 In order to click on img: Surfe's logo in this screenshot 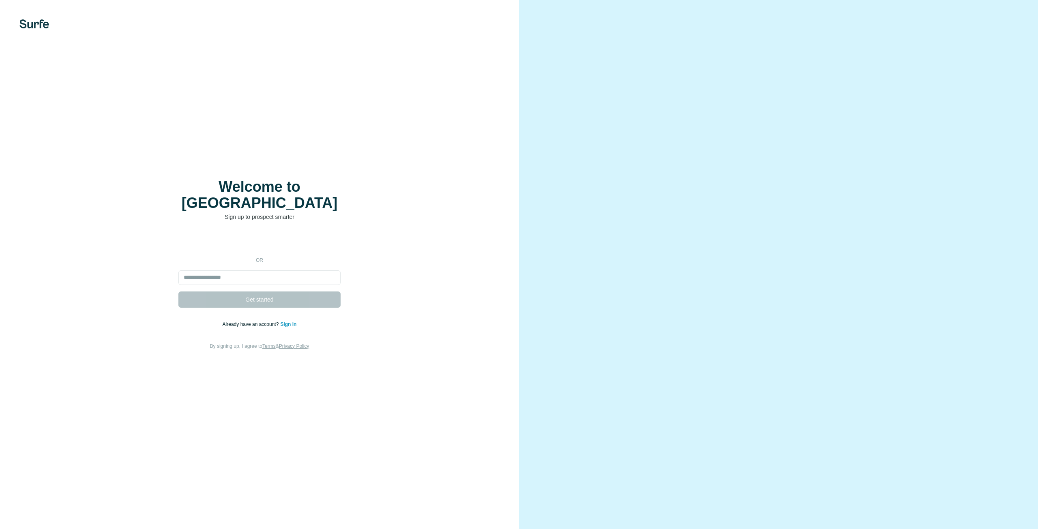, I will do `click(34, 24)`.